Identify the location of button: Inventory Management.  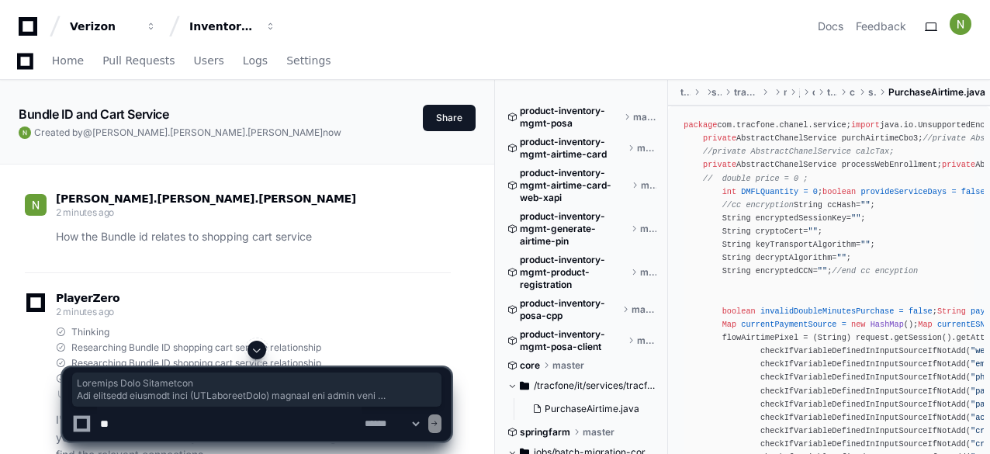
(233, 26).